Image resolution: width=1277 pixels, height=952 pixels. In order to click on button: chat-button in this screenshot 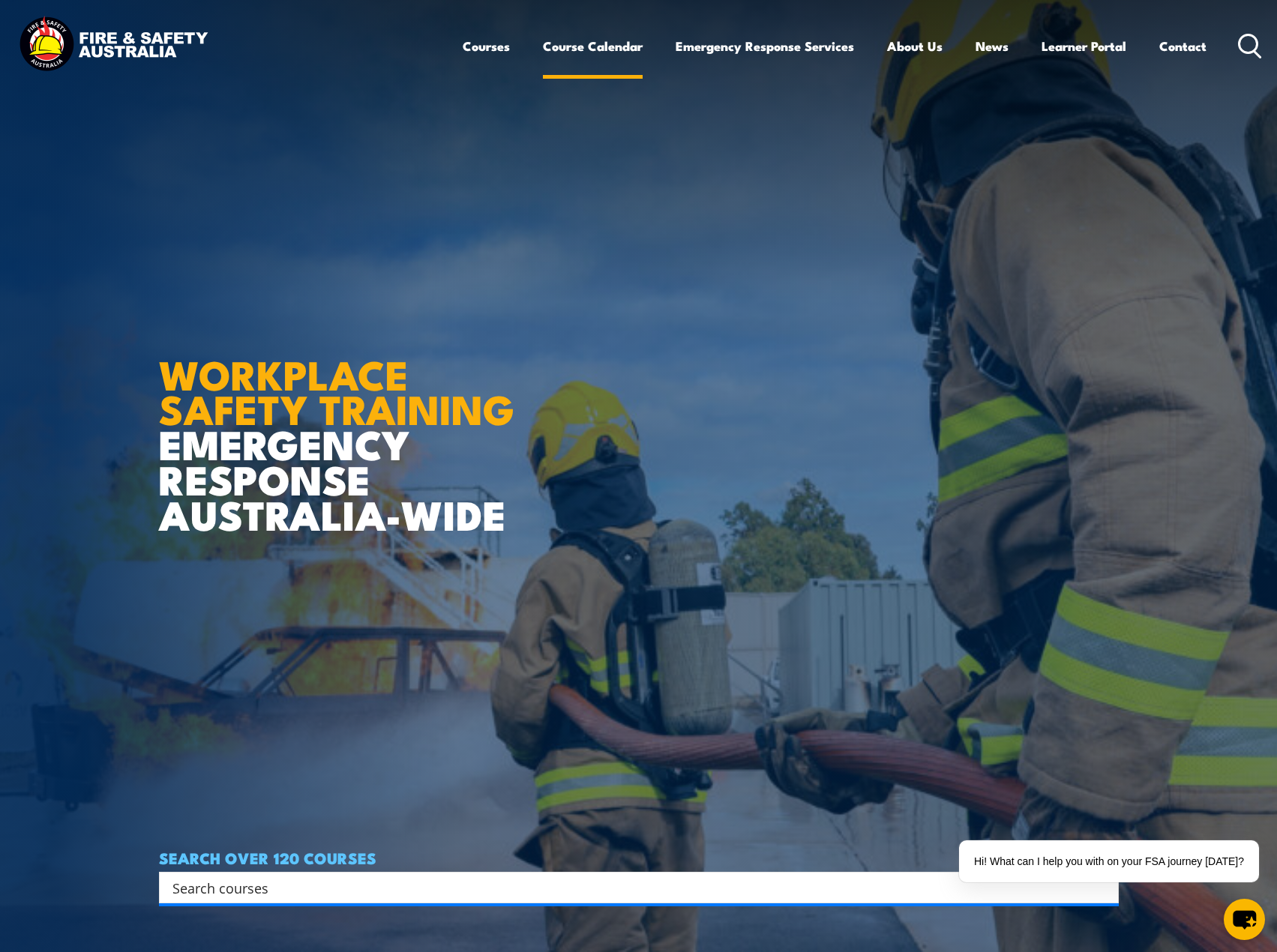, I will do `click(1244, 919)`.